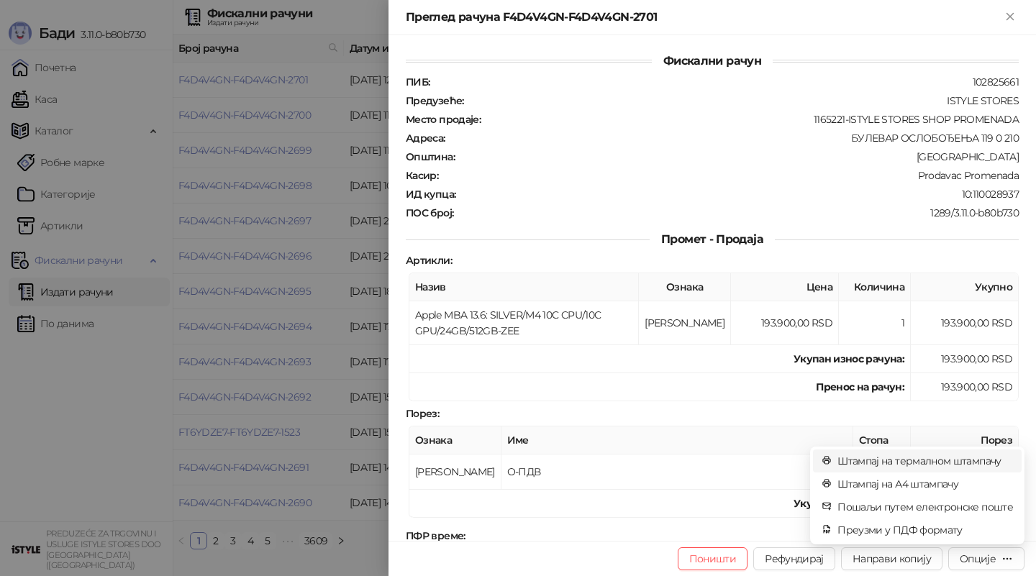  I want to click on strong: ИД купца :, so click(430, 194).